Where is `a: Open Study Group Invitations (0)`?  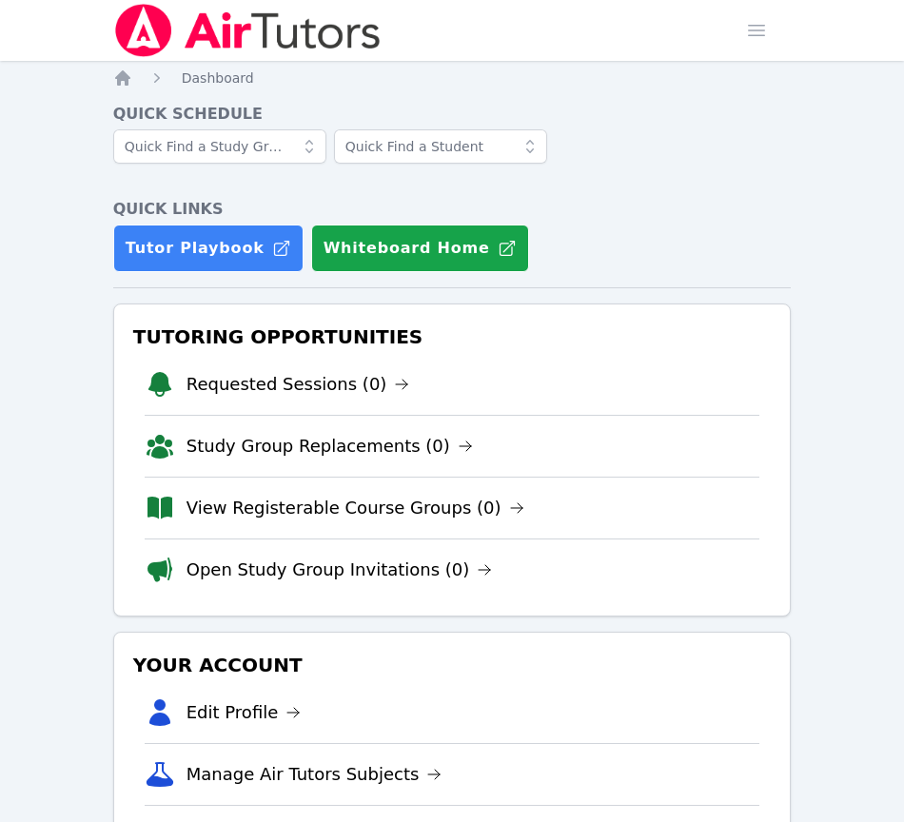 a: Open Study Group Invitations (0) is located at coordinates (340, 570).